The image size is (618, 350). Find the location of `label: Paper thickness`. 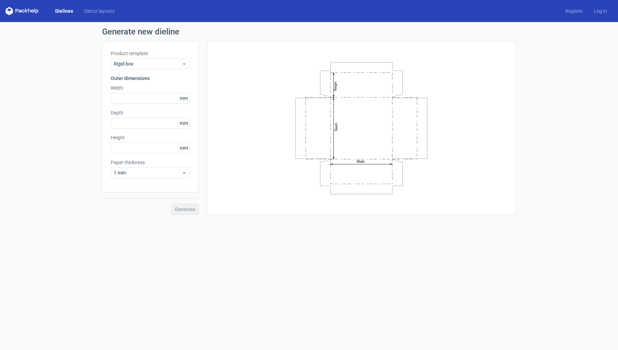

label: Paper thickness is located at coordinates (150, 163).